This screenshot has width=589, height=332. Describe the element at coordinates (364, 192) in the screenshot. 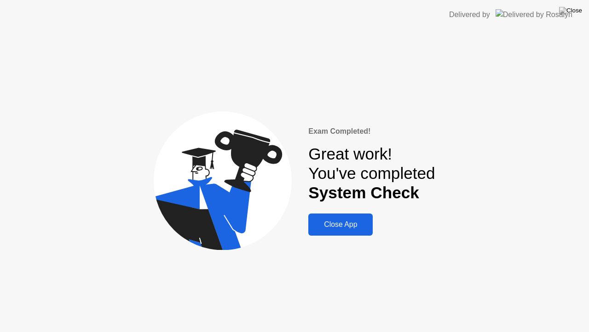

I see `b: System Check` at that location.